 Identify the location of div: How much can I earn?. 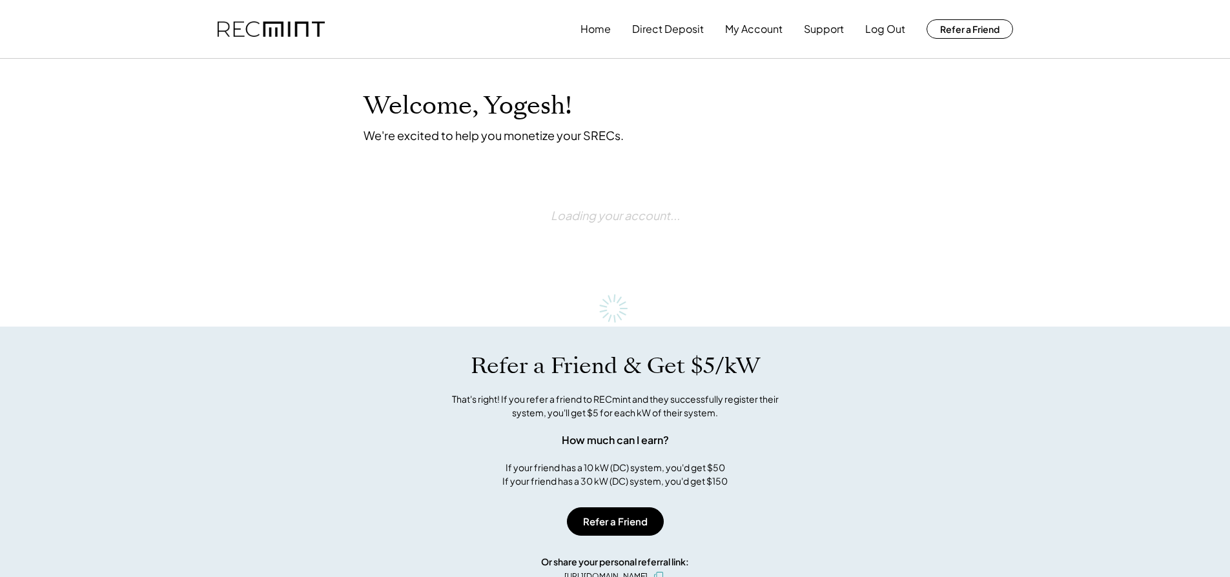
(615, 440).